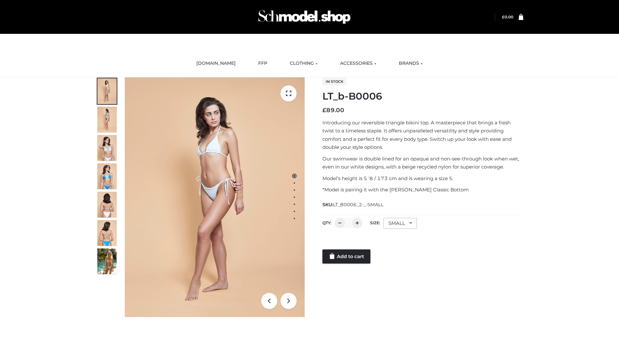 This screenshot has height=348, width=619. I want to click on a: Add to cart, so click(346, 256).